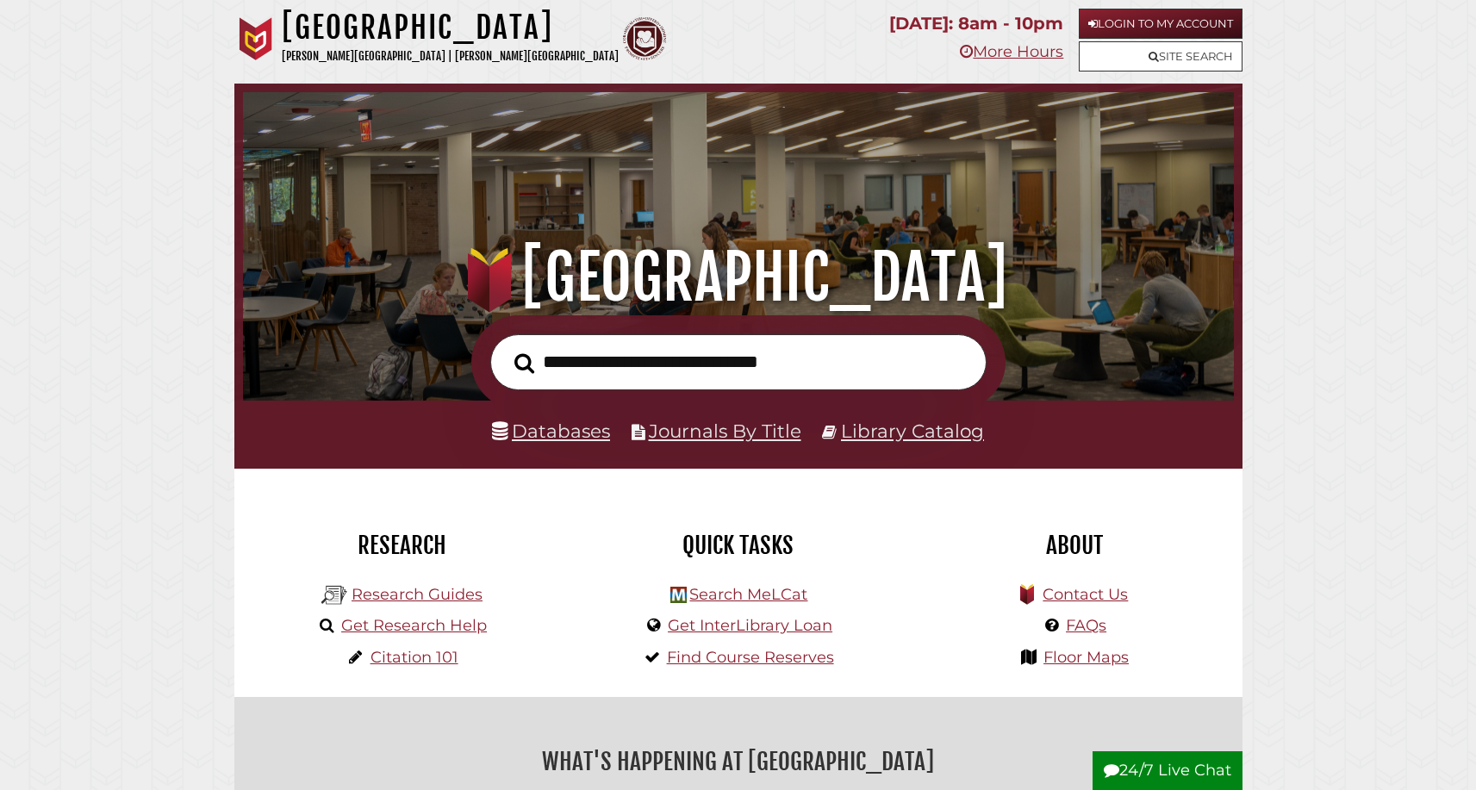 The height and width of the screenshot is (790, 1476). I want to click on a: Databases, so click(551, 431).